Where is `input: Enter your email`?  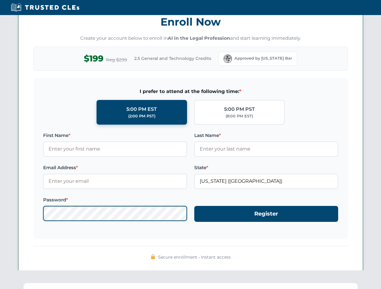
input: Enter your email is located at coordinates (115, 182).